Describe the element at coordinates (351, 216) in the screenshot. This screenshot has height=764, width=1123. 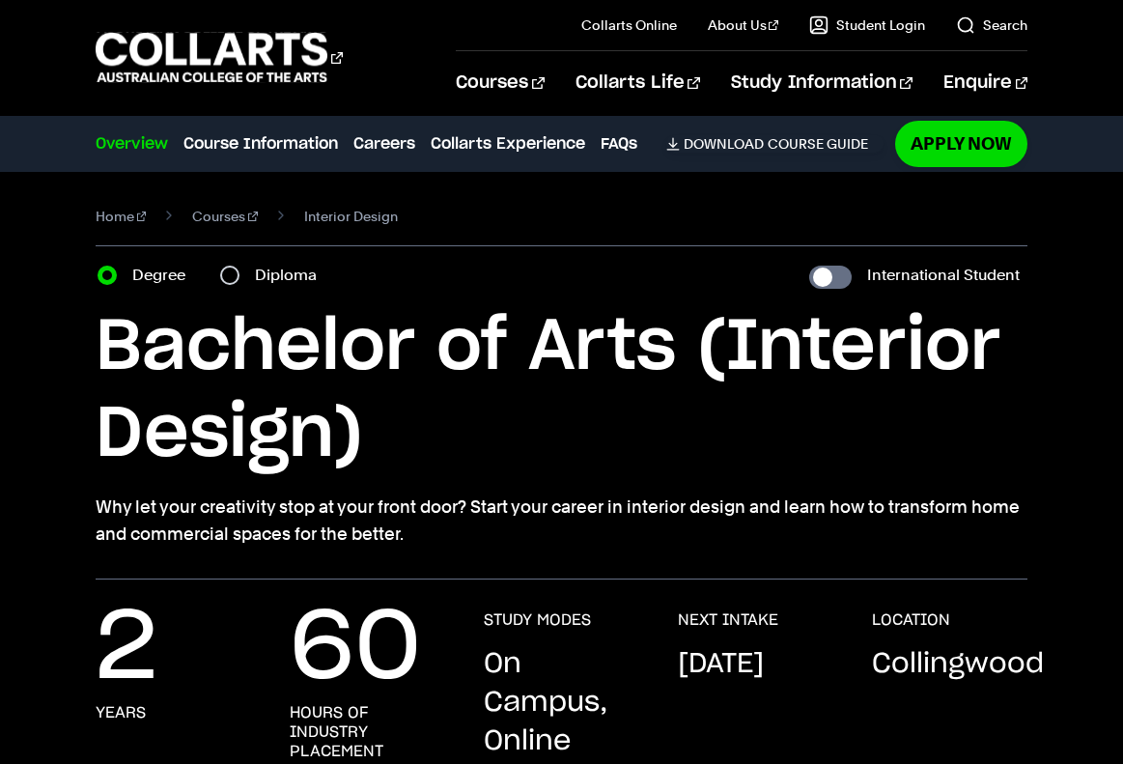
I see `span: Interior Design` at that location.